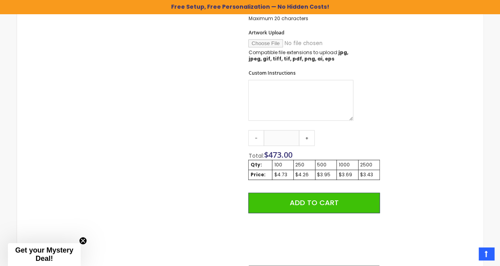 The height and width of the screenshot is (266, 500). What do you see at coordinates (301, 56) in the screenshot?
I see `p: Compatible file extensions to upload:` at bounding box center [301, 56].